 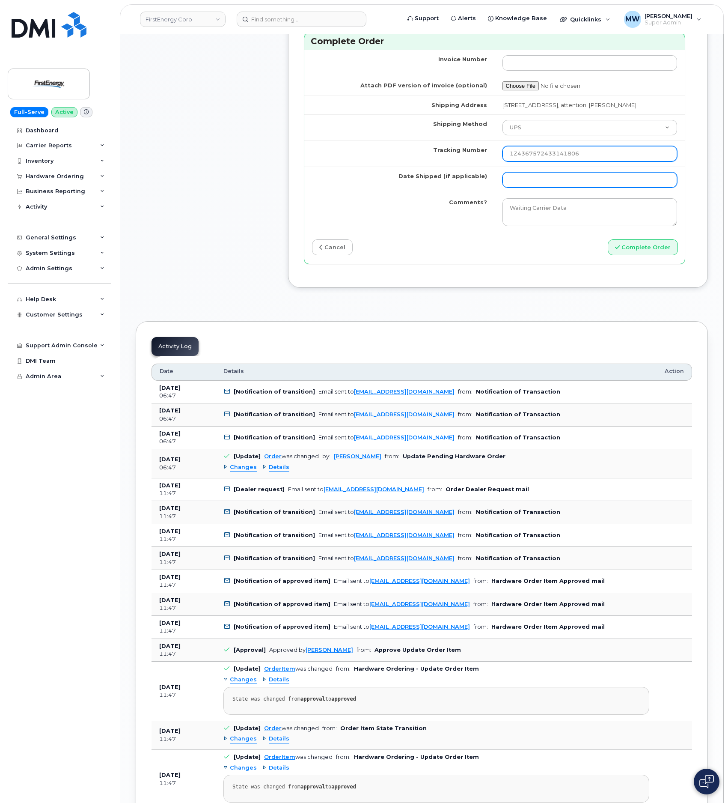 What do you see at coordinates (460, 124) in the screenshot?
I see `label: Shipping Method` at bounding box center [460, 124].